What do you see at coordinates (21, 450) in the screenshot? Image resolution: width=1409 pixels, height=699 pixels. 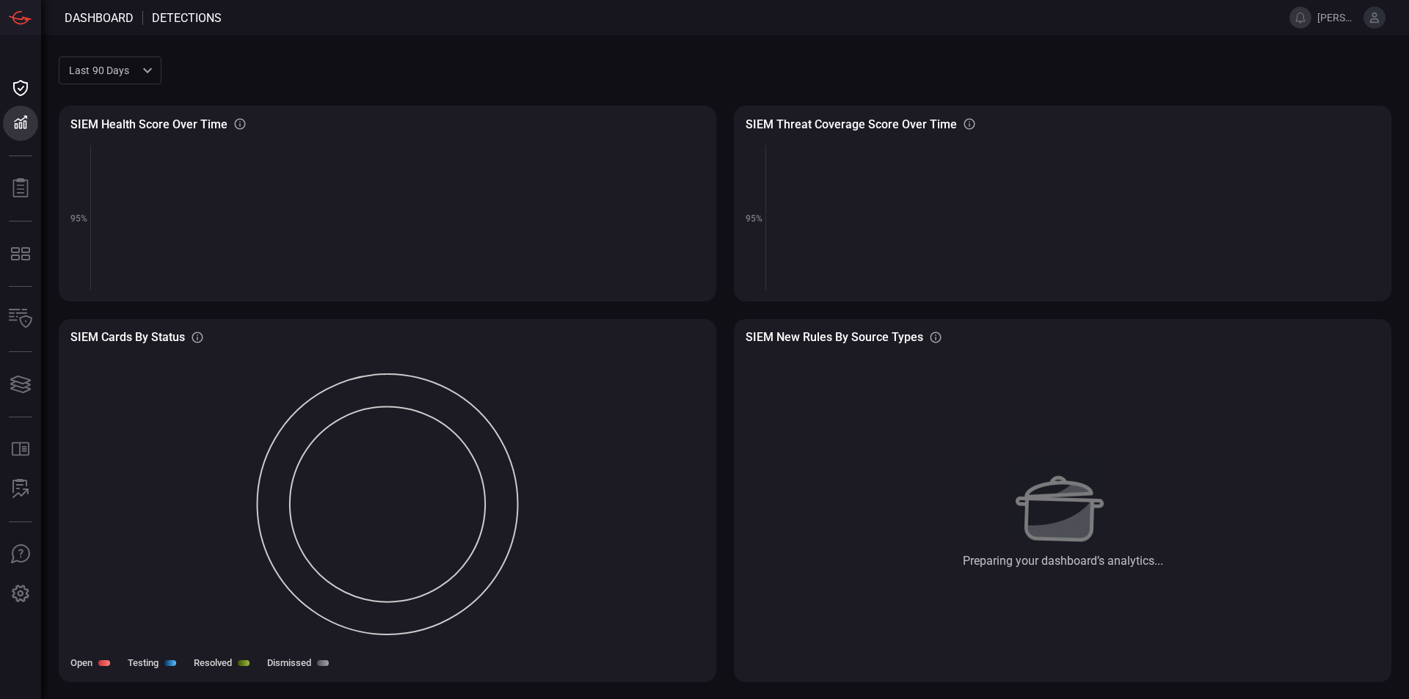 I see `button: Rule Catalog` at bounding box center [21, 450].